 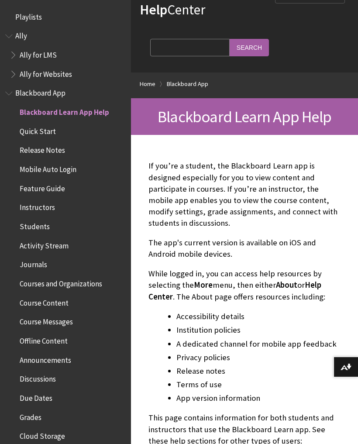 I want to click on span: Course Messages, so click(x=46, y=321).